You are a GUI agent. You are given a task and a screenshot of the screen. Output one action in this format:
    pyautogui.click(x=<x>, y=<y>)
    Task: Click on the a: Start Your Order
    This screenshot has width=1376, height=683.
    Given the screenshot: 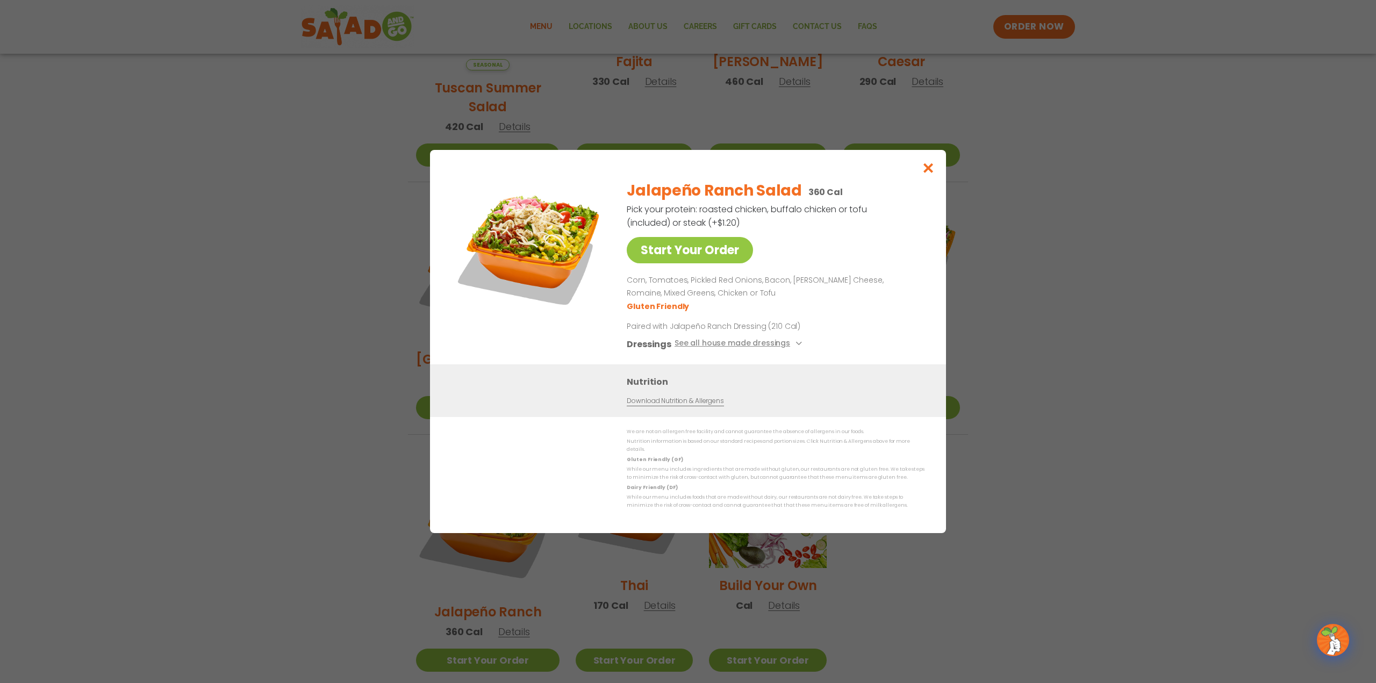 What is the action you would take?
    pyautogui.click(x=689, y=250)
    